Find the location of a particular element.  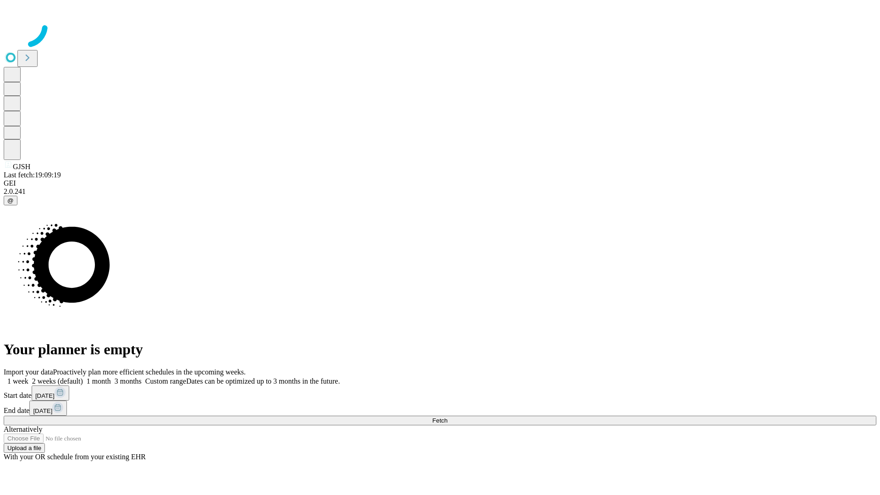

button: Fetch is located at coordinates (440, 420).